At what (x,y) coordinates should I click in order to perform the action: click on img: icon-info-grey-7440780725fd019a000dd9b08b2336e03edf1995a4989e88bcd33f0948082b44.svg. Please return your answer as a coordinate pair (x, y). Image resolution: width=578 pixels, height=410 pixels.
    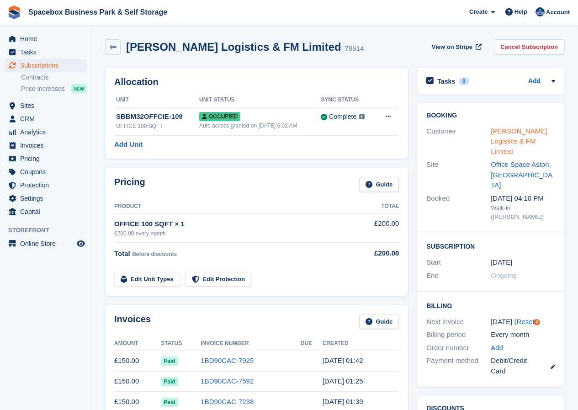
    Looking at the image, I should click on (362, 116).